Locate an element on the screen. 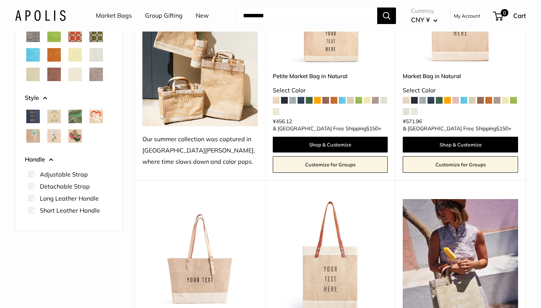  button: Chambray is located at coordinates (33, 35).